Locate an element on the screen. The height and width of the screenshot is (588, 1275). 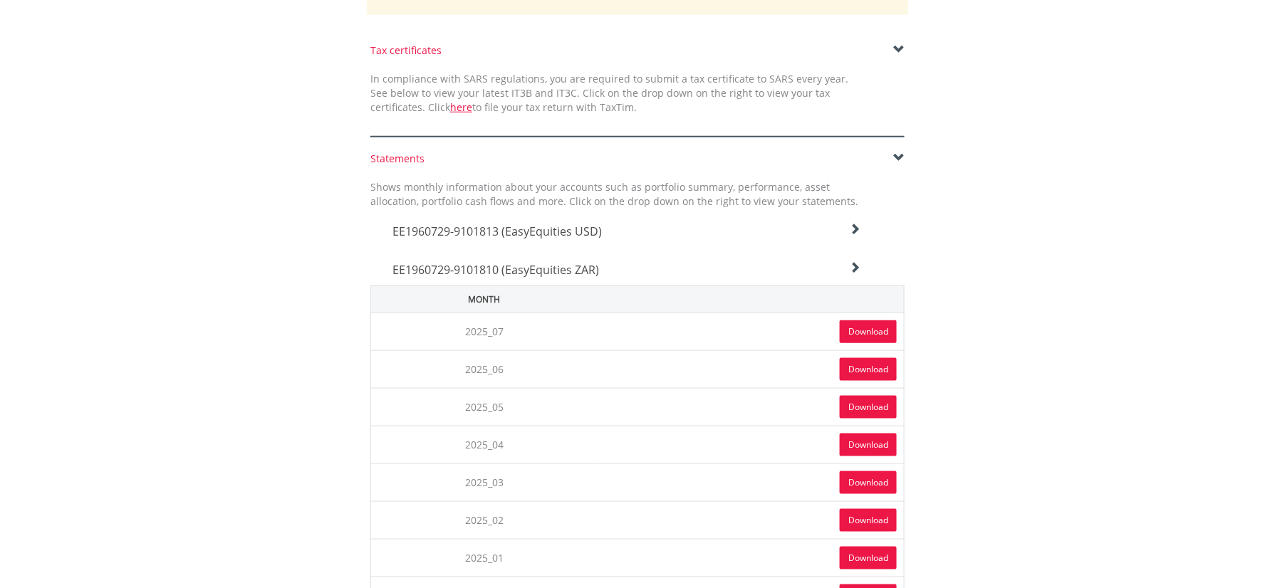
span: Click to file your tax return with TaxTim. is located at coordinates (532, 107).